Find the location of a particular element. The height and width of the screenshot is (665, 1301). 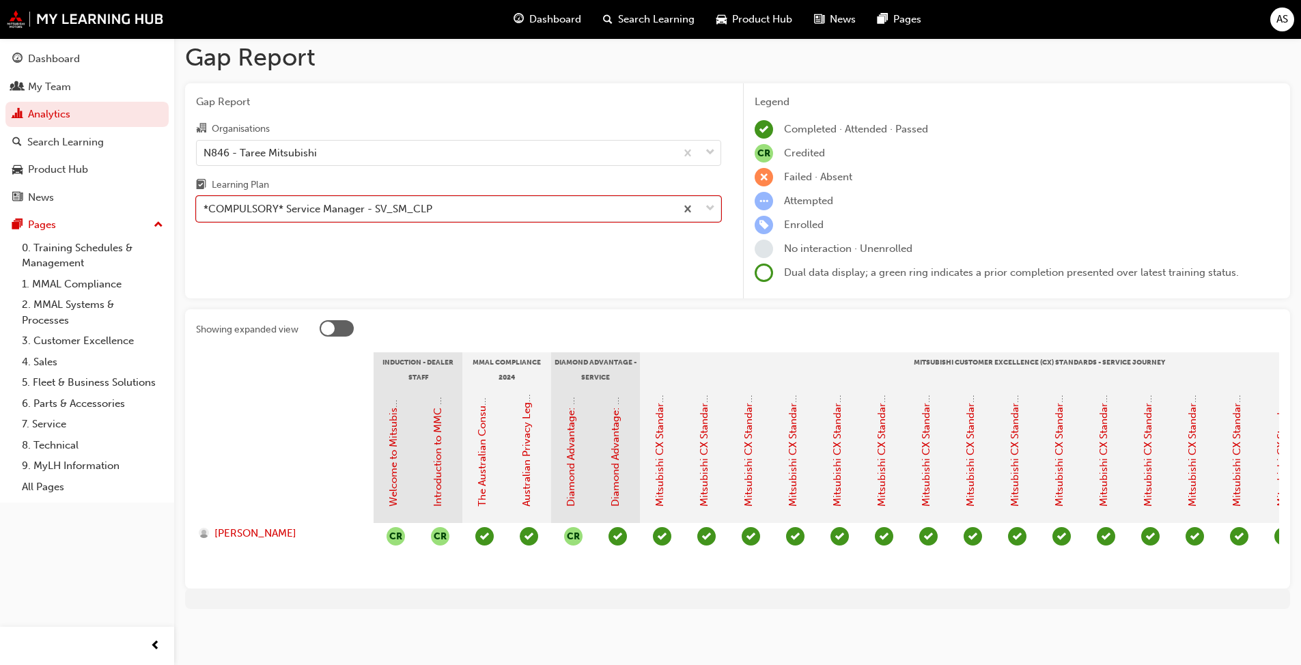

span: Gap Report is located at coordinates (458, 102).